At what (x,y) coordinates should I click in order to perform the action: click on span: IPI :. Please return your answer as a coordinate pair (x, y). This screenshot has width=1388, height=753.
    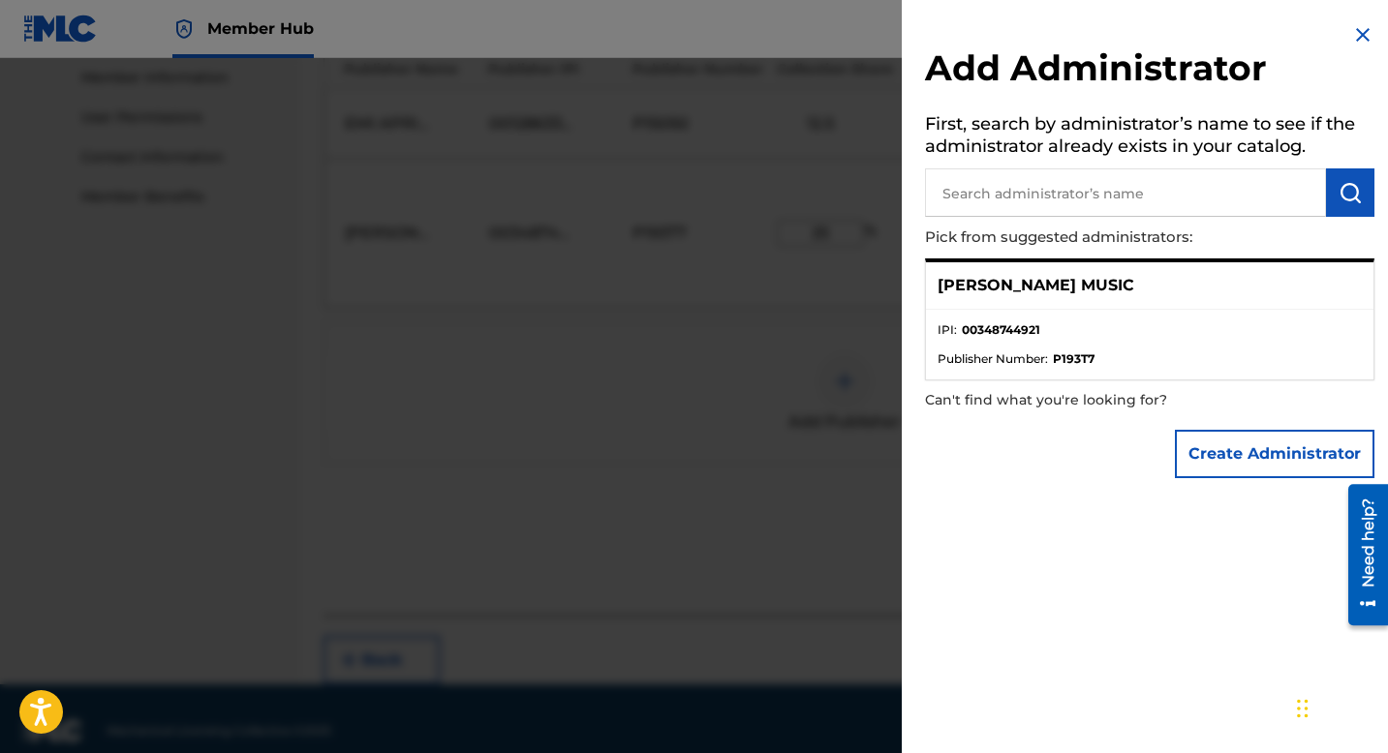
    Looking at the image, I should click on (947, 330).